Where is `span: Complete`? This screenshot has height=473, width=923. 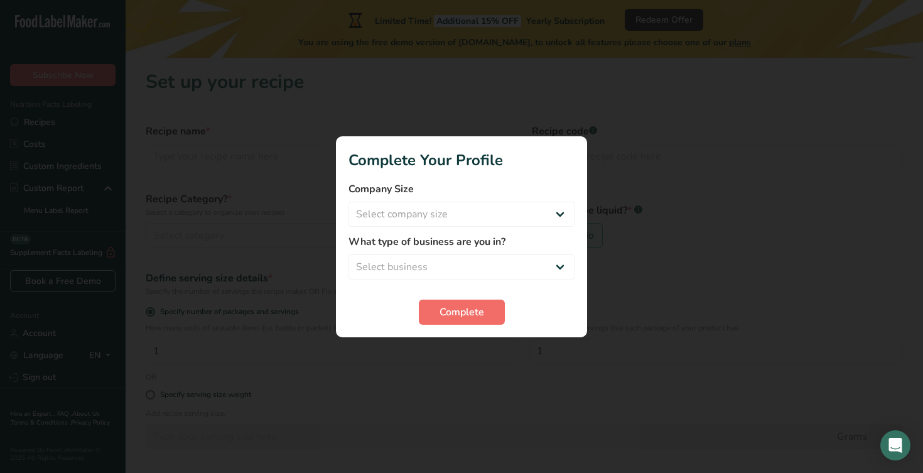
span: Complete is located at coordinates (462, 312).